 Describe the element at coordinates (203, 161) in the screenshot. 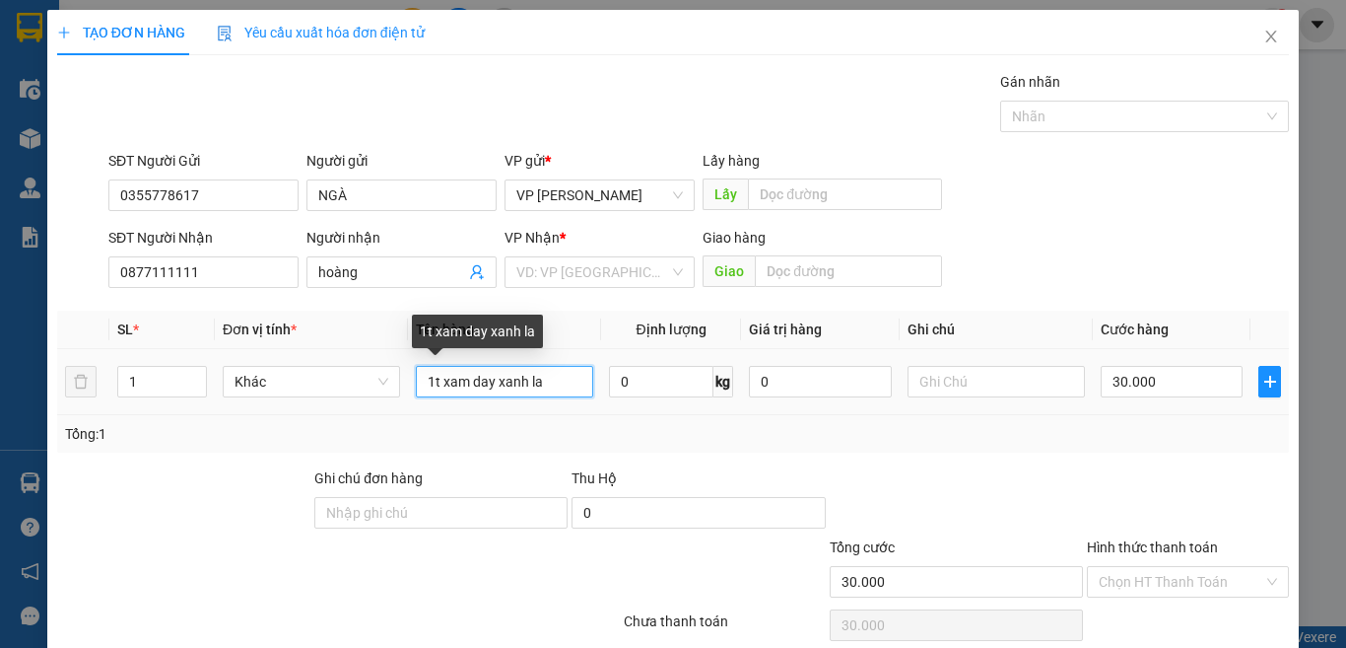

I see `div: SĐT Người Gửi` at that location.